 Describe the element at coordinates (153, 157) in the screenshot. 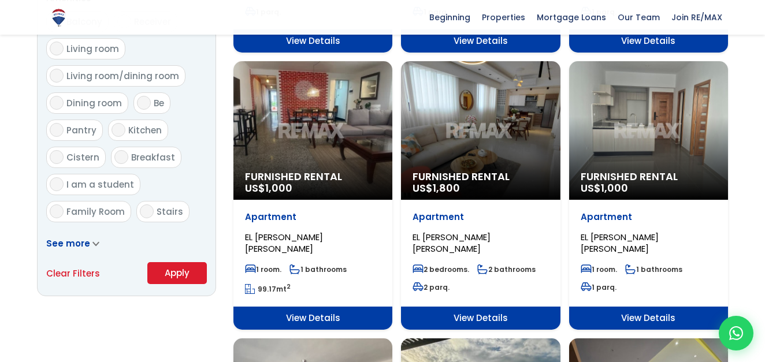

I see `span: Breakfast` at that location.